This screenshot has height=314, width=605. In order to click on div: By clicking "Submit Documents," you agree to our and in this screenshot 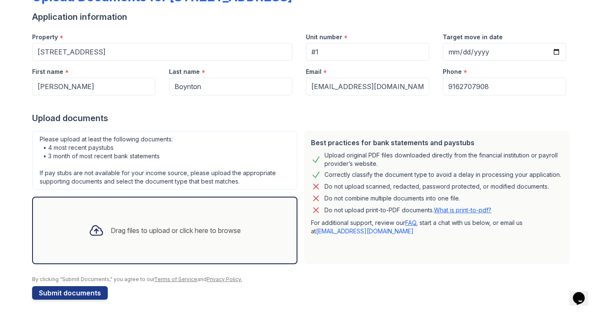, I will do `click(303, 280)`.